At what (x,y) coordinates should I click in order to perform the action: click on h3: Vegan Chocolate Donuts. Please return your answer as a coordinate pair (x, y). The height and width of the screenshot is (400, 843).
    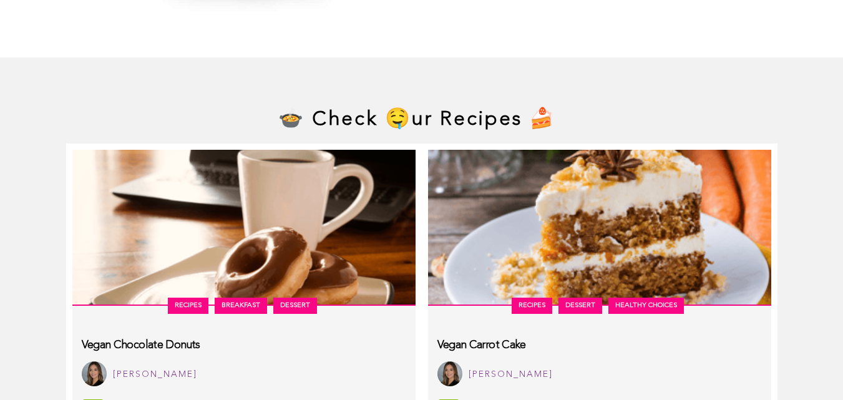
    Looking at the image, I should click on (141, 345).